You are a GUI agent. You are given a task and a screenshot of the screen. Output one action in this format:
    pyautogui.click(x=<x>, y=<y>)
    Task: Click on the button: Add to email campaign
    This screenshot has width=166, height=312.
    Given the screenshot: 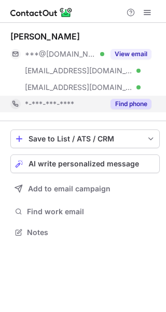 What is the action you would take?
    pyautogui.click(x=85, y=189)
    